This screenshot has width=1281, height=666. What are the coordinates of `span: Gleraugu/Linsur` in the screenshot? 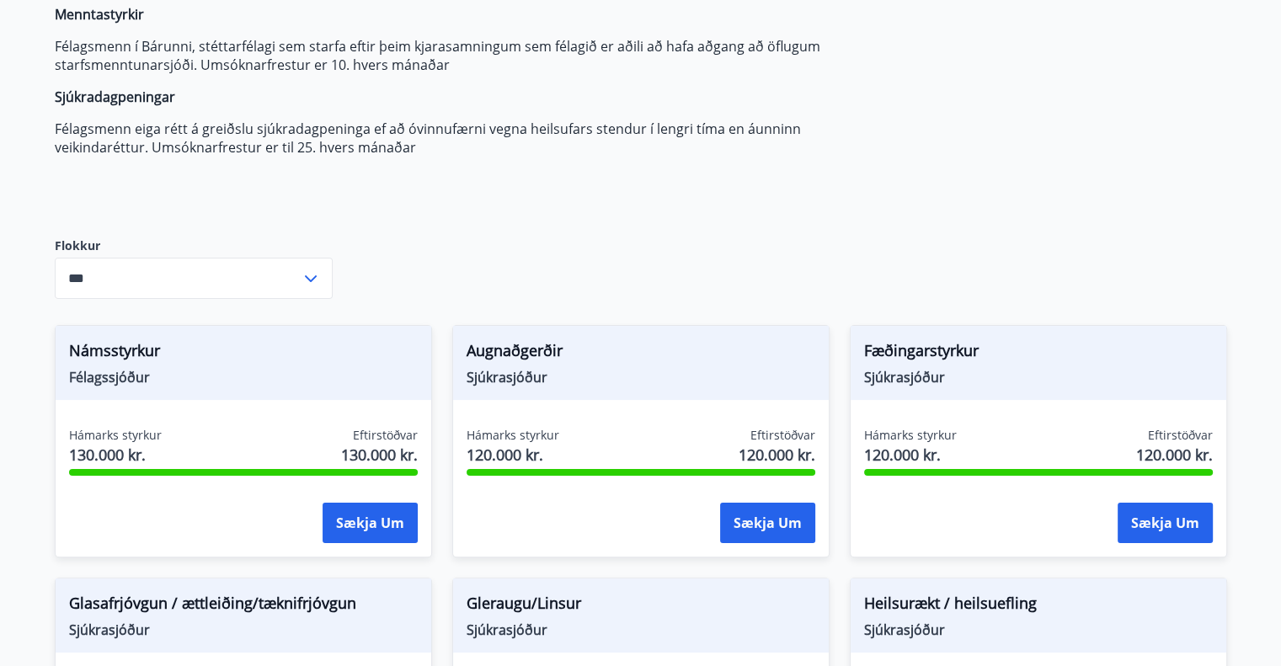 It's located at (641, 606).